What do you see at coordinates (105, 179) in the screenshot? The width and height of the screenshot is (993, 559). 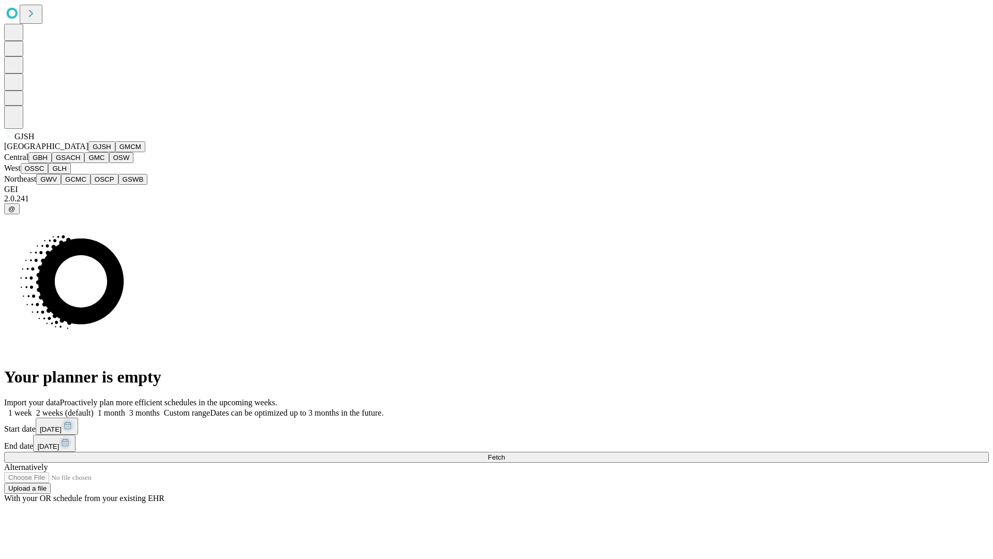 I see `button: OSCP` at bounding box center [105, 179].